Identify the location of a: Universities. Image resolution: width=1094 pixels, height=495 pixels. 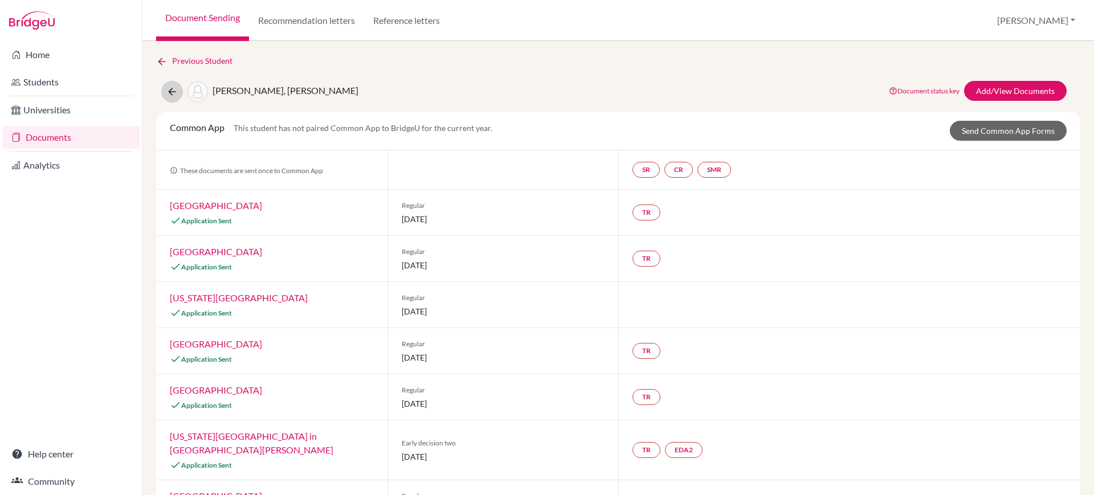
(71, 110).